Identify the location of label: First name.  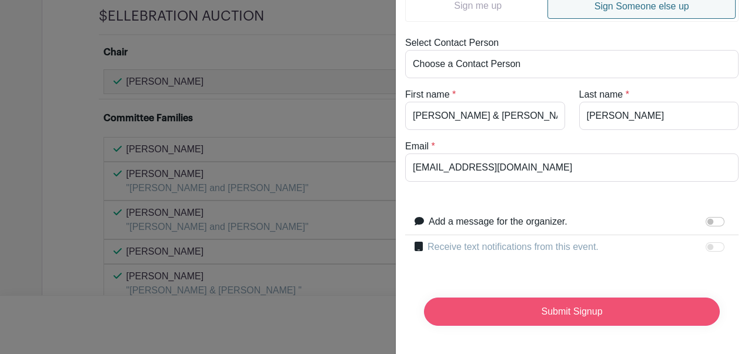
(427, 95).